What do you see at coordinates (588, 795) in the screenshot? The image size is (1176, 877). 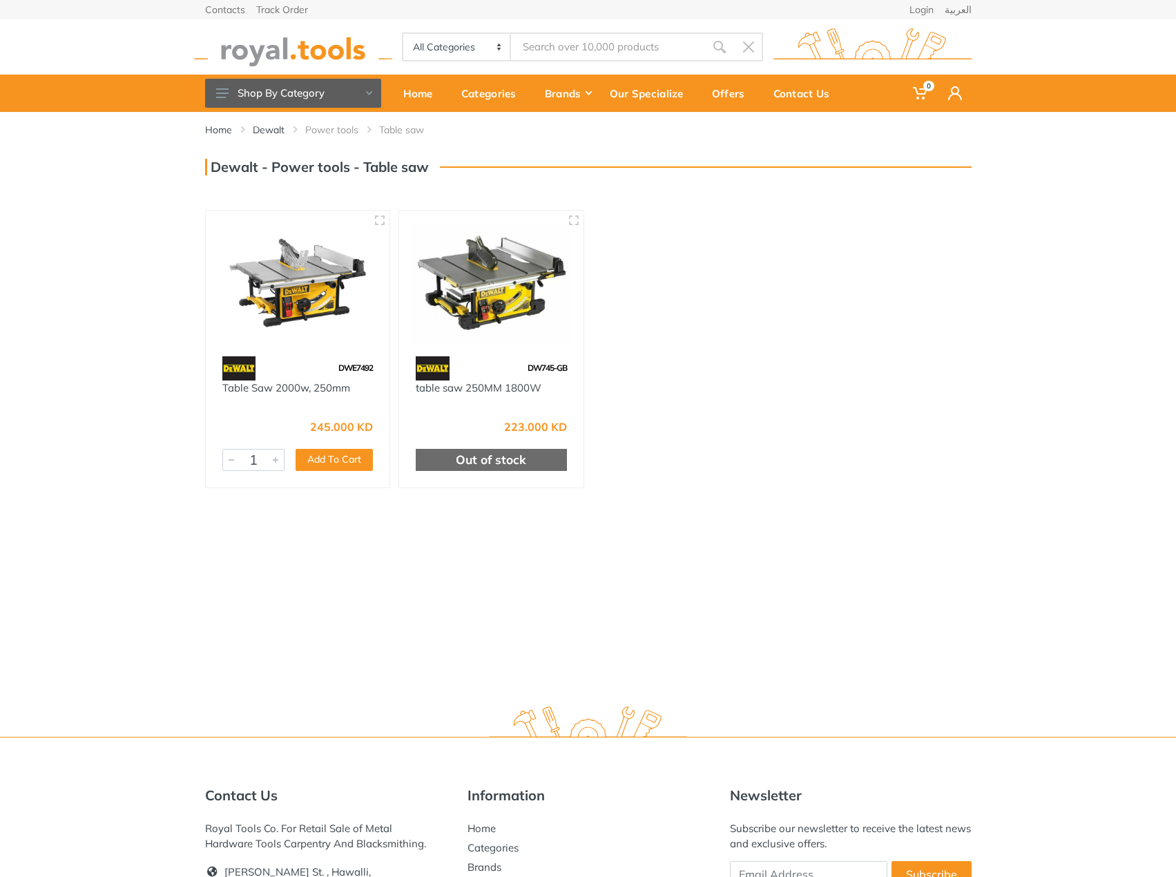 I see `h5: Information` at bounding box center [588, 795].